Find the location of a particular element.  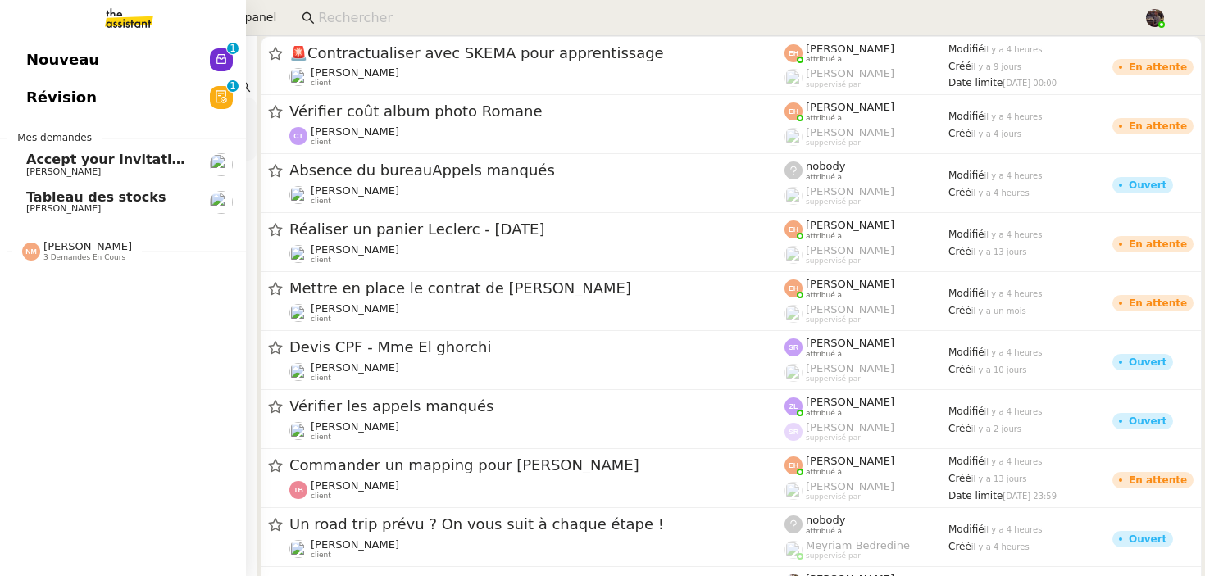

img: users%2FAXgjBsdPtrYuxuZvIJjRexEdqnq2%2Favatar%2F1599931753966.jpeg is located at coordinates (221, 202).